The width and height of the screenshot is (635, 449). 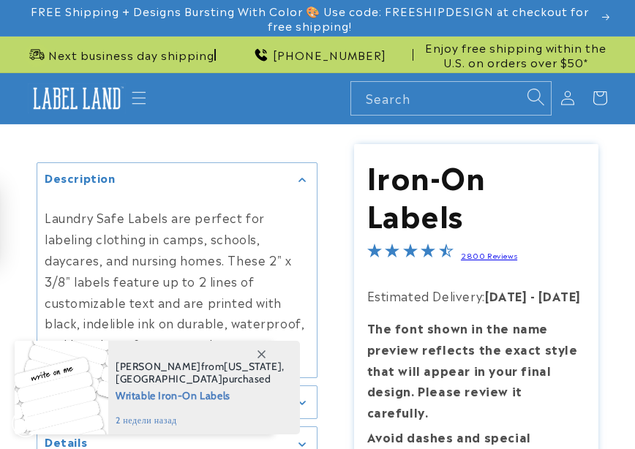 I want to click on h2: Details, so click(x=66, y=442).